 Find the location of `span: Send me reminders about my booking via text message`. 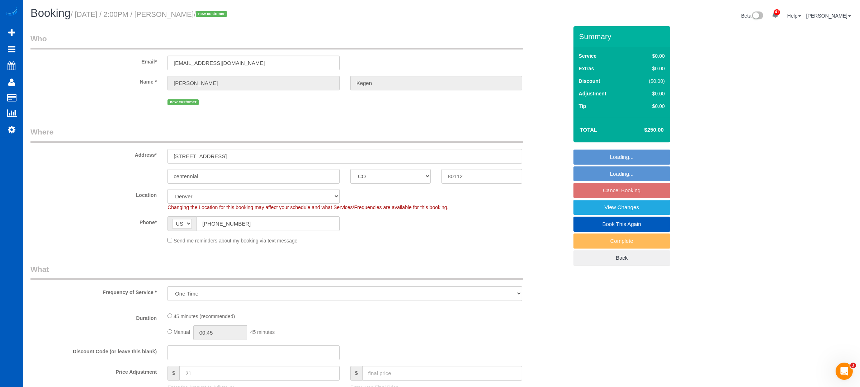

span: Send me reminders about my booking via text message is located at coordinates (236, 241).